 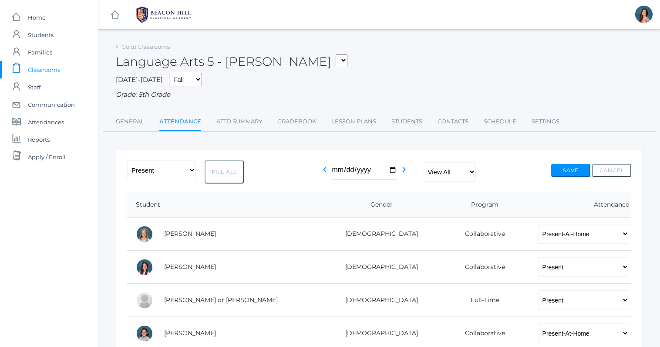 I want to click on a: chevron_left, so click(x=325, y=172).